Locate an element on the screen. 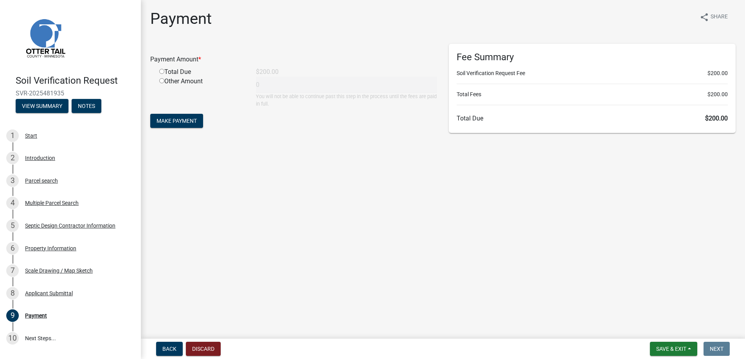 The height and width of the screenshot is (359, 745). button: Back is located at coordinates (169, 349).